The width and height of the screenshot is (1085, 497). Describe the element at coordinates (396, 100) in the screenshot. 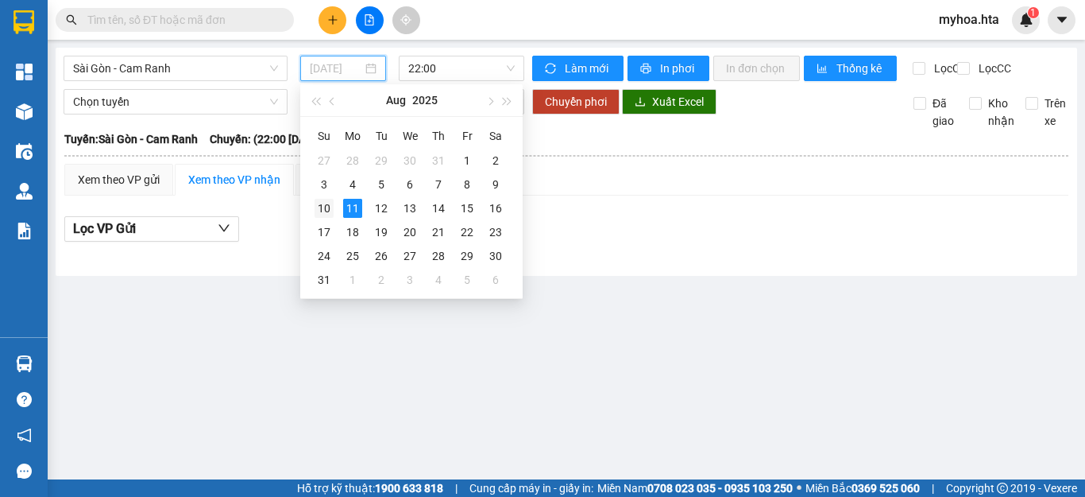

I see `button: Aug` at that location.